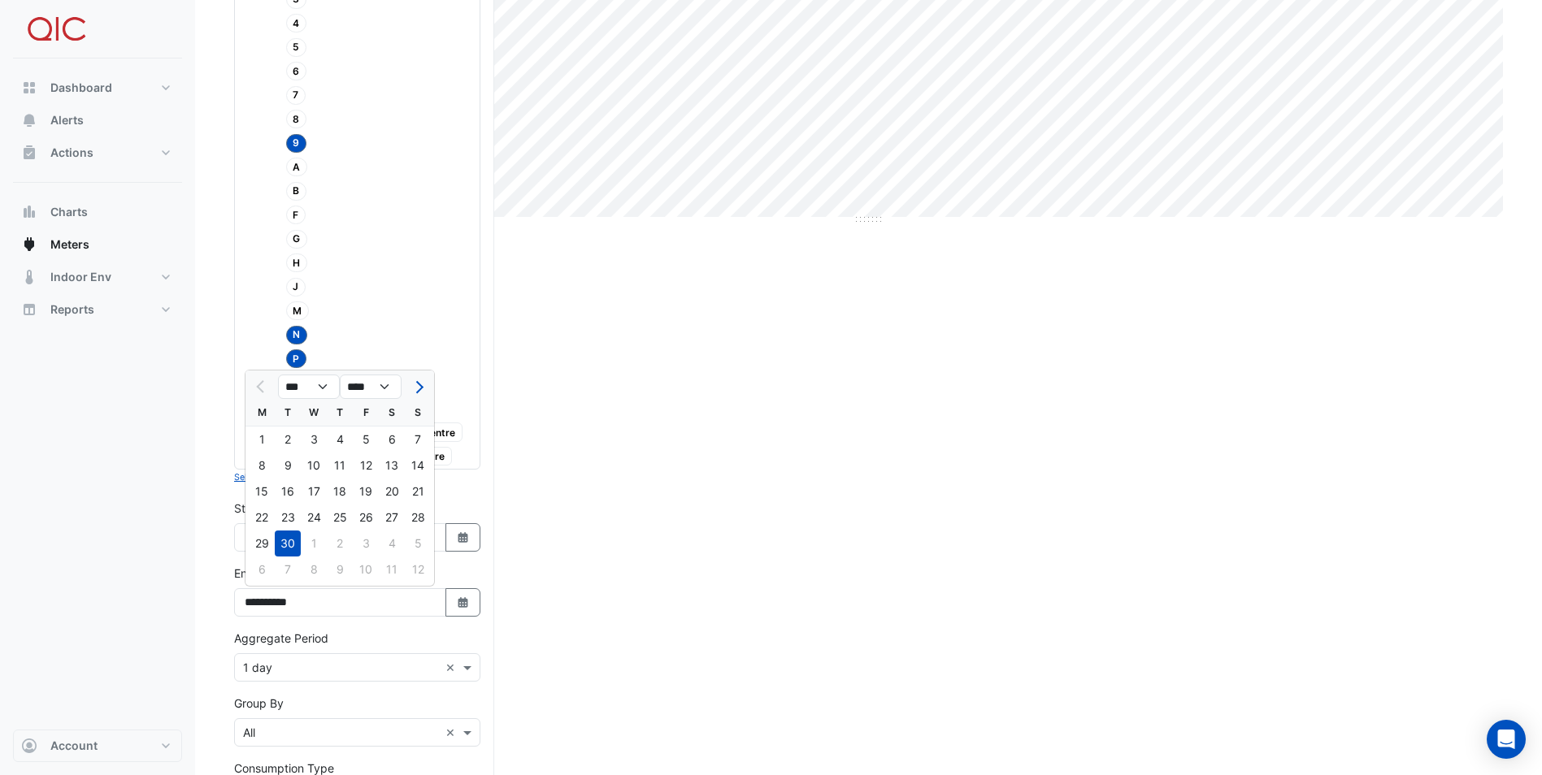 This screenshot has height=775, width=1542. Describe the element at coordinates (297, 263) in the screenshot. I see `span: H` at that location.